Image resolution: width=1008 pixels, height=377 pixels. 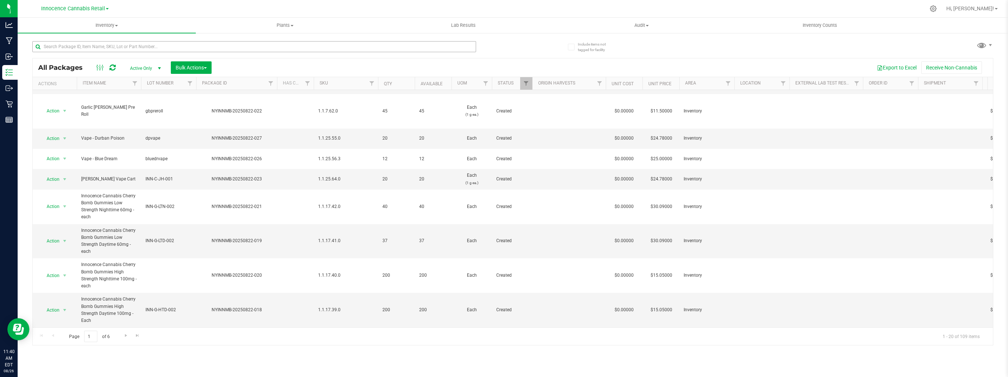 What do you see at coordinates (750, 83) in the screenshot?
I see `a: Location` at bounding box center [750, 83].